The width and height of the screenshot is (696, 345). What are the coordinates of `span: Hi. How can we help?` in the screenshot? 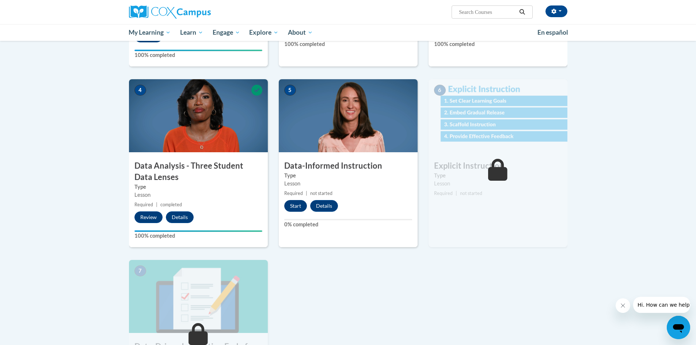 It's located at (32, 8).